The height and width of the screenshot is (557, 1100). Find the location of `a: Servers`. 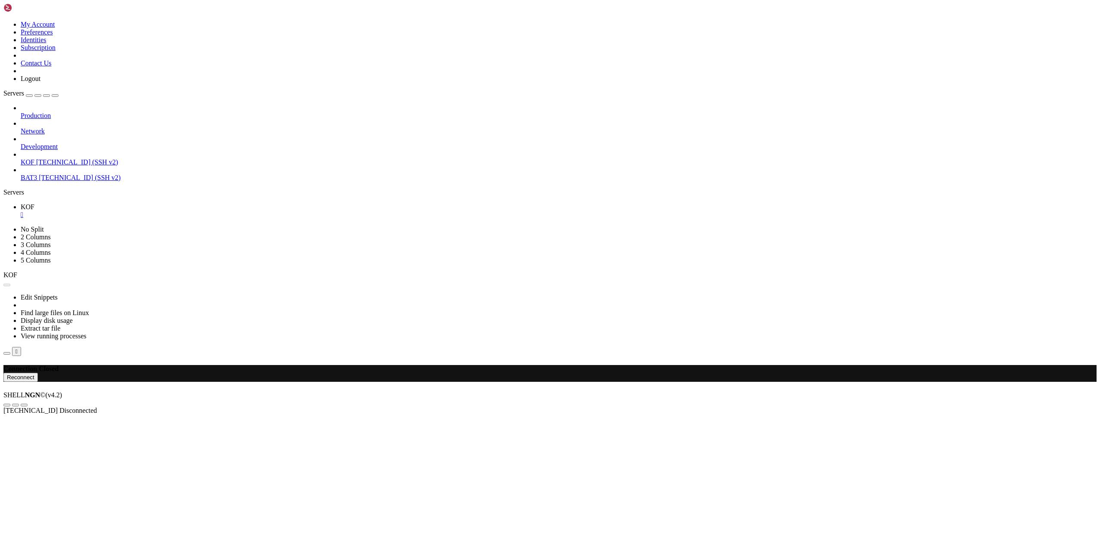

a: Servers is located at coordinates (31, 93).